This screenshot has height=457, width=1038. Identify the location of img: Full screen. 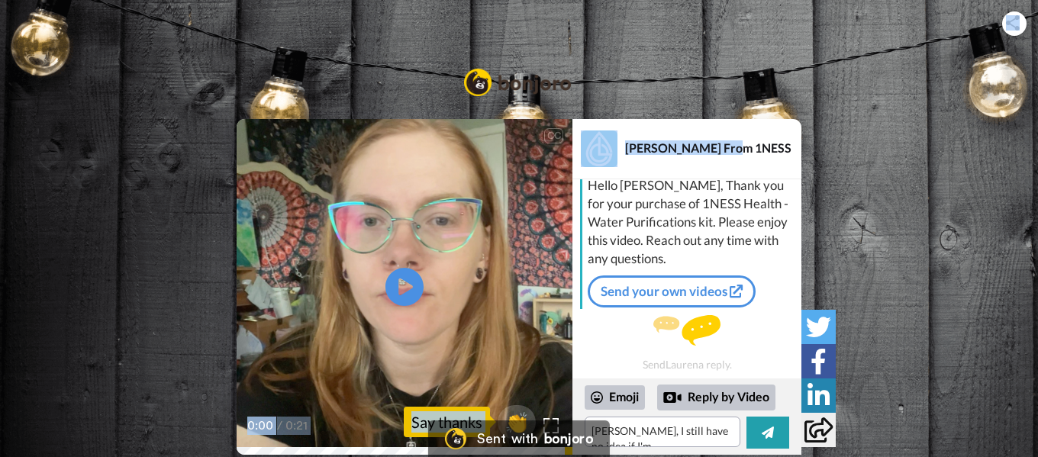
(551, 426).